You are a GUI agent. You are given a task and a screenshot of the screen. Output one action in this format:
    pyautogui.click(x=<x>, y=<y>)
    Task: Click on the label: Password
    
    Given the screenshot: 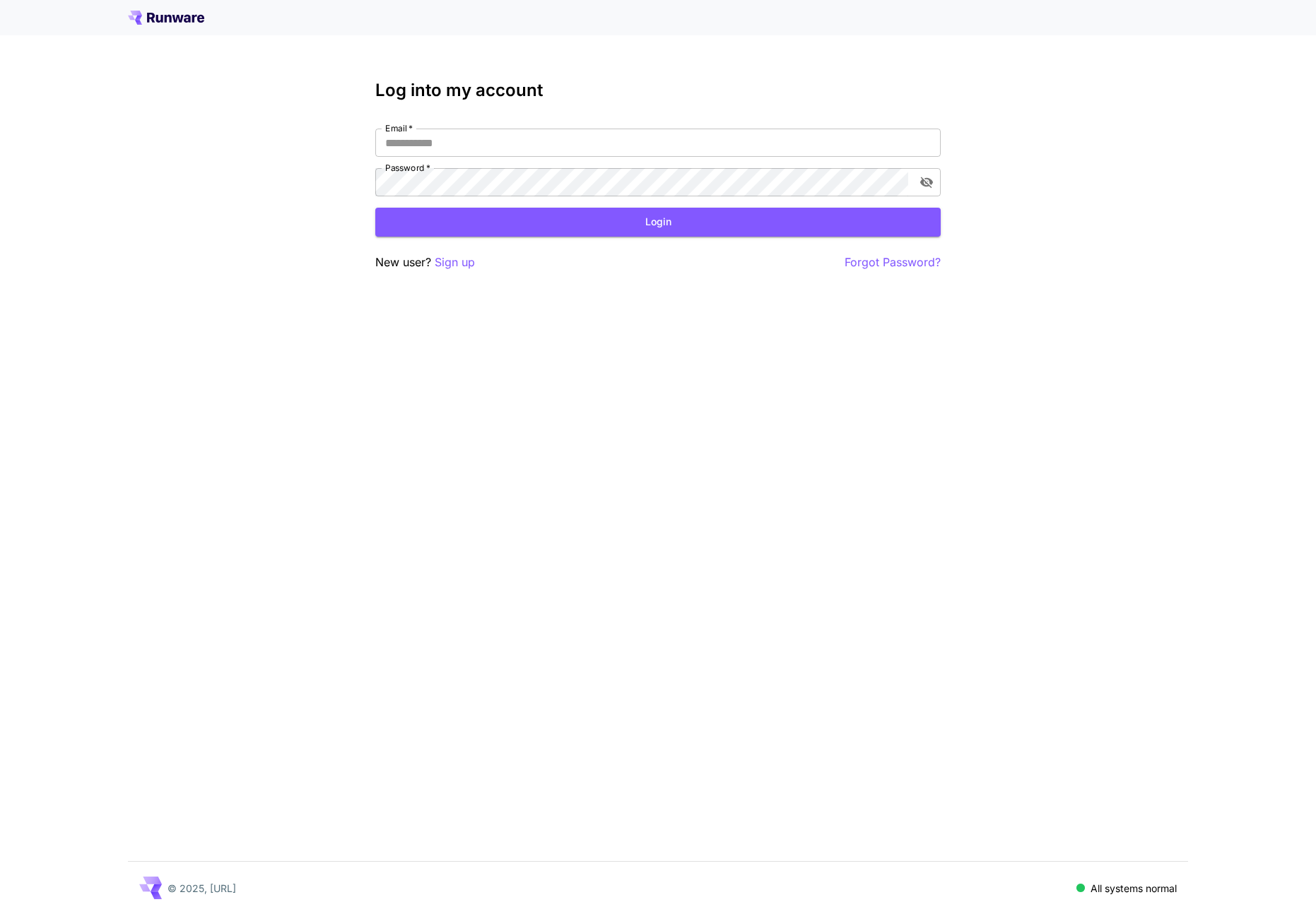 What is the action you would take?
    pyautogui.click(x=408, y=168)
    